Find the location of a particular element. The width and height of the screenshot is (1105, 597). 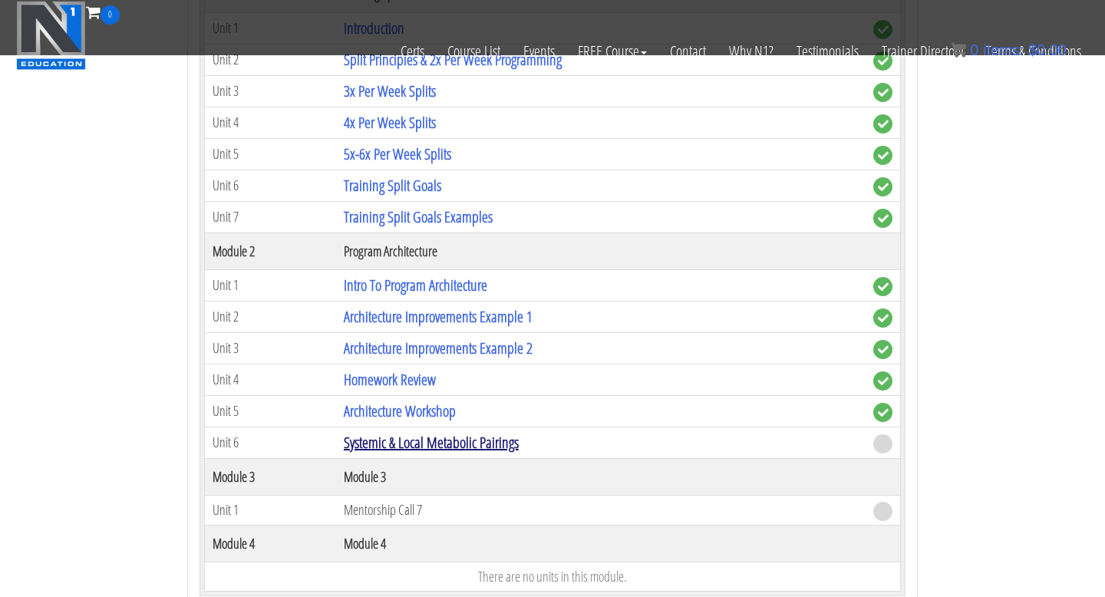

a: Testimonials is located at coordinates (828, 51).